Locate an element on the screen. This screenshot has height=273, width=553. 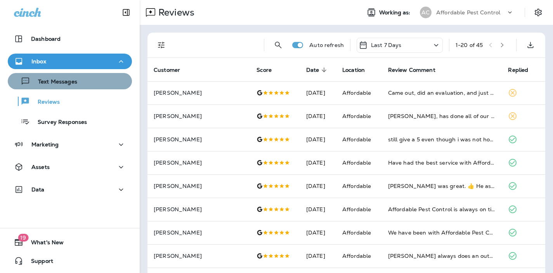
button: Collapse Sidebar is located at coordinates (126, 12).